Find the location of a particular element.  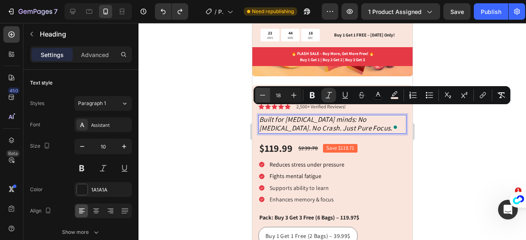

pre: Save $119.71 is located at coordinates (88, 125).